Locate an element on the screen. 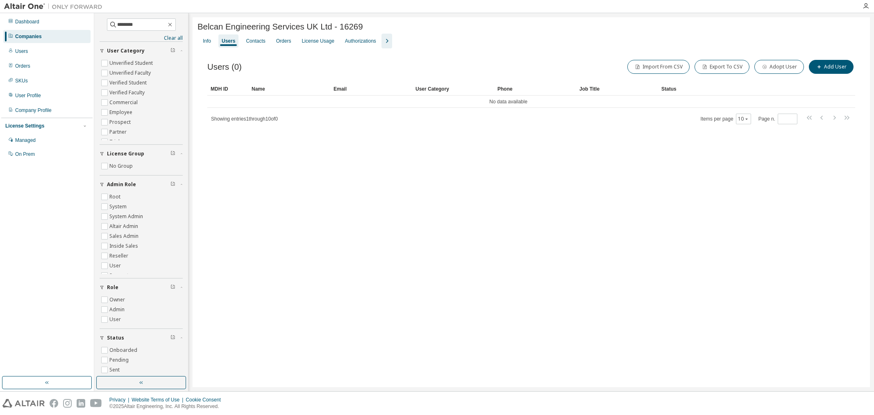  div: Company Profile is located at coordinates (33, 110).